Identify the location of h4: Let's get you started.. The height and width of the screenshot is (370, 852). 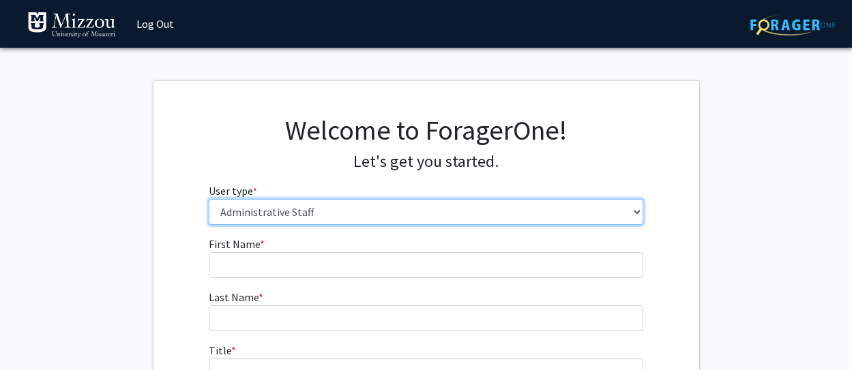
(426, 162).